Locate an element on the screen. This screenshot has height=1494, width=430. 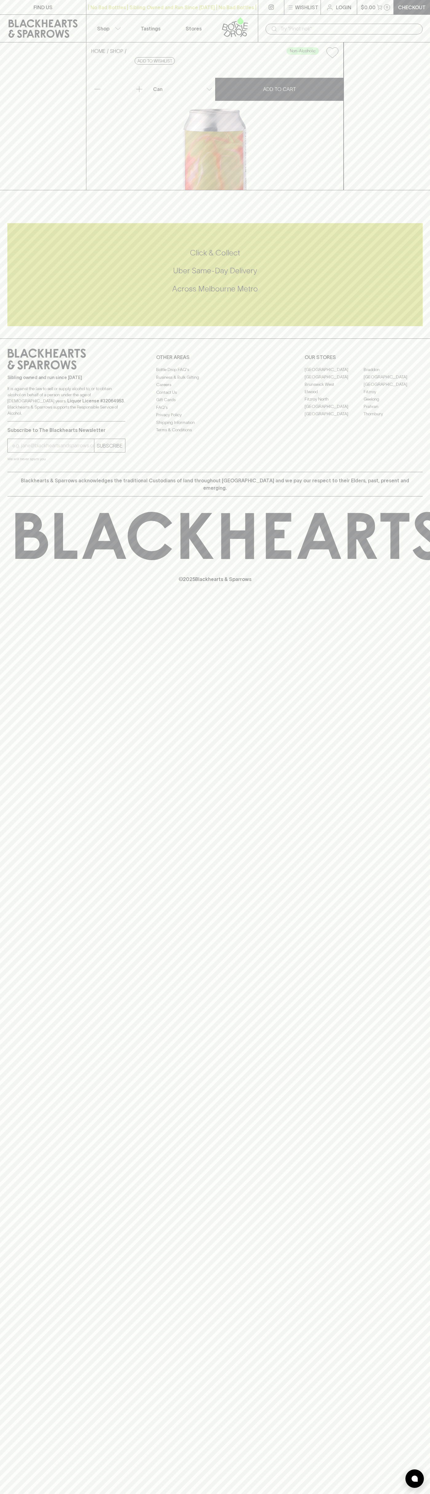
button: ADD TO CART is located at coordinates (279, 89).